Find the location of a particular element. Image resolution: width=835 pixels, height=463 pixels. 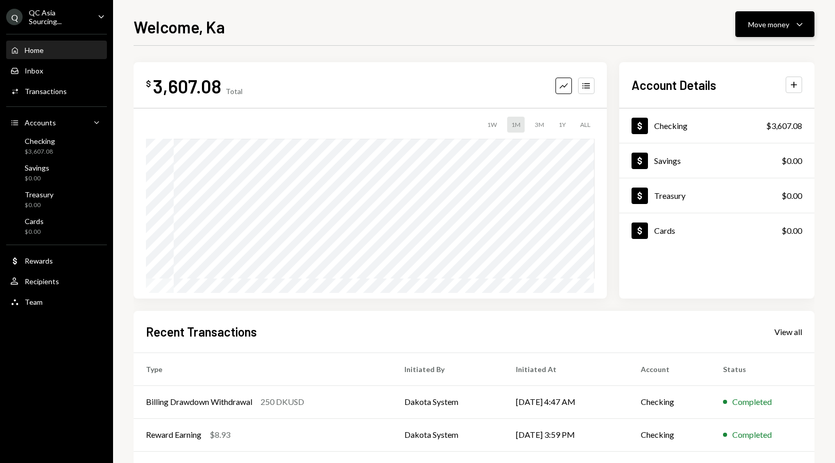

div: Inbox is located at coordinates (34, 70).